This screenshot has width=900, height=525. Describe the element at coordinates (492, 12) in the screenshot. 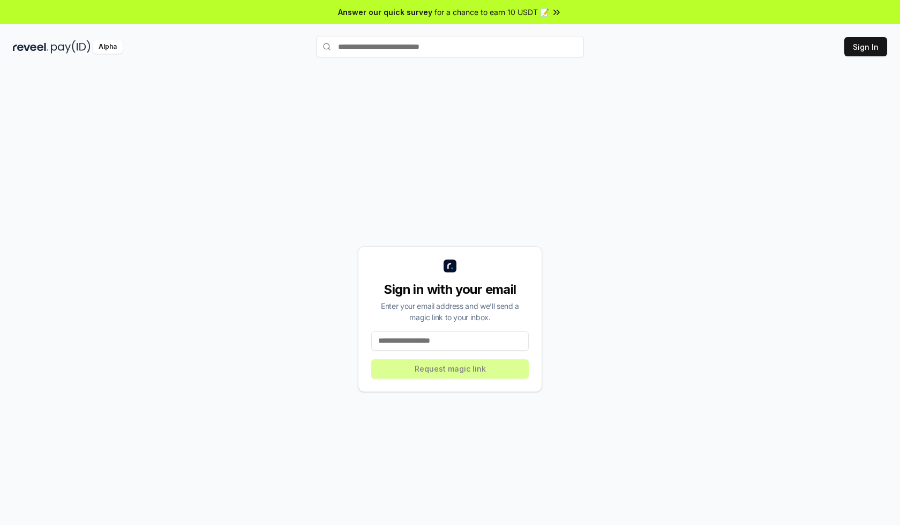

I see `span: for a chance to earn 10 USDT 📝` at that location.